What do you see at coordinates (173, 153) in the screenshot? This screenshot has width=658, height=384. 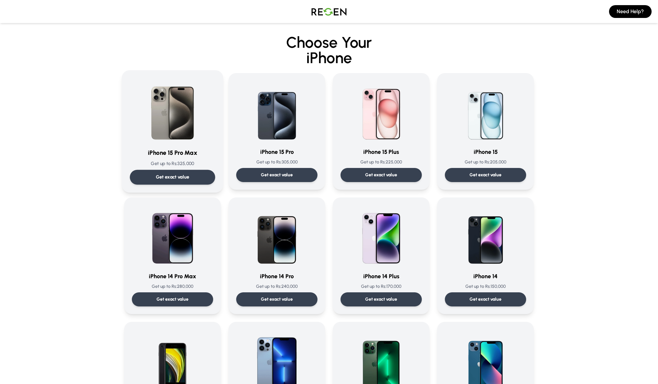 I see `h3: iPhone 15 Pro Max` at bounding box center [173, 153].